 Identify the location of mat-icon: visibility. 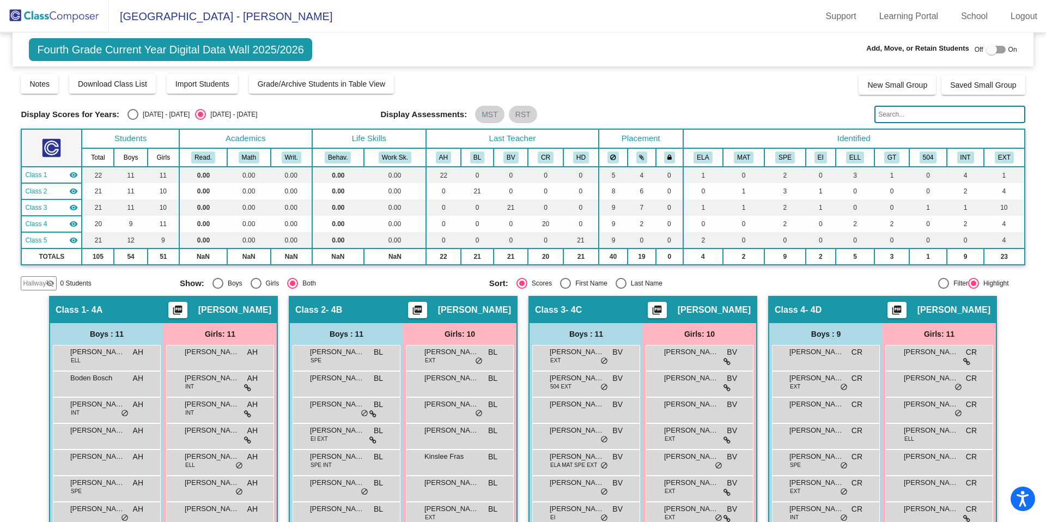
(74, 240).